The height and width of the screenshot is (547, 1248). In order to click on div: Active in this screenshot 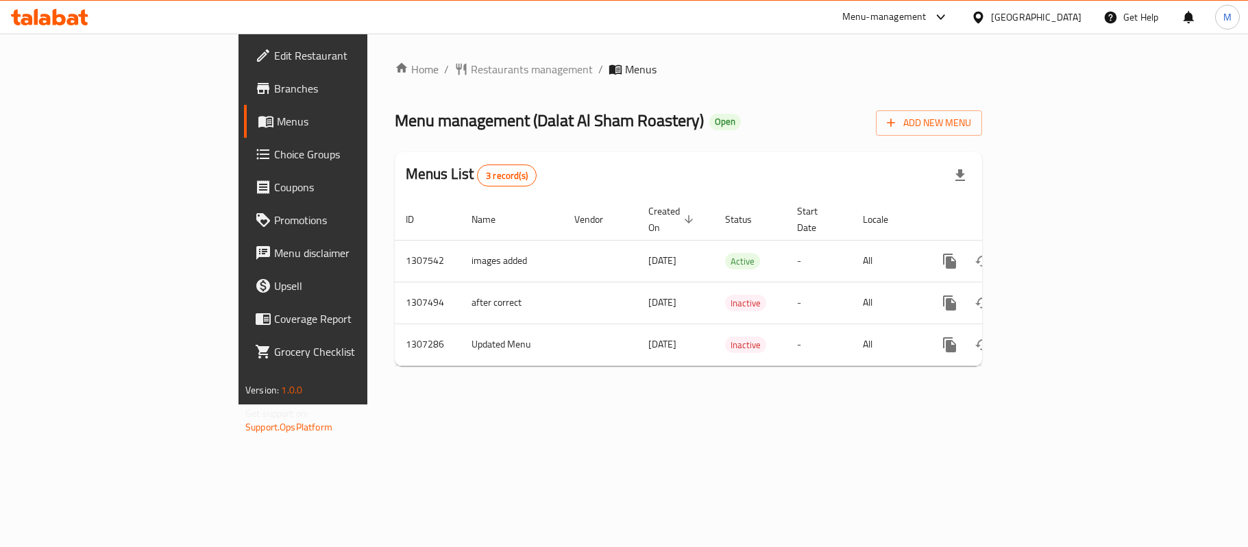, I will do `click(742, 261)`.